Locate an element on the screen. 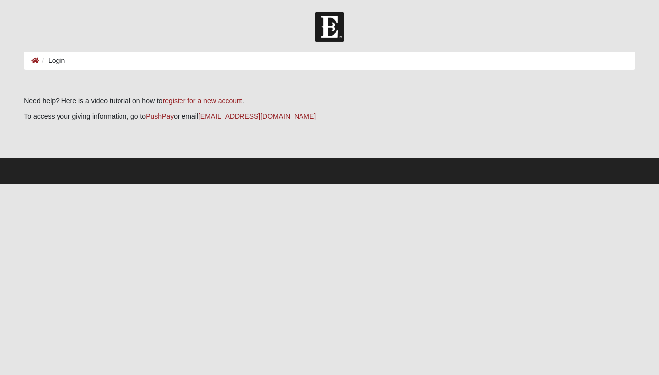 The image size is (659, 375). li: Login is located at coordinates (52, 61).